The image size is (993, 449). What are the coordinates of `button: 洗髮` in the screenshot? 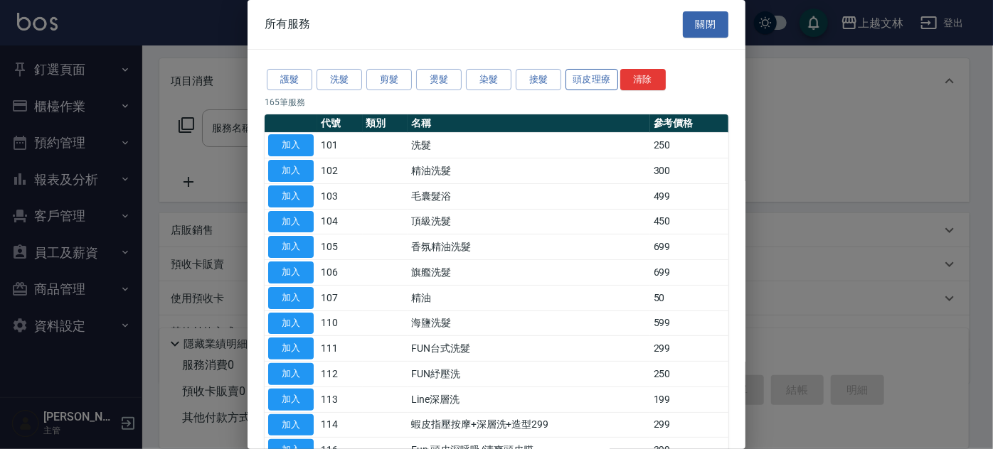 It's located at (339, 80).